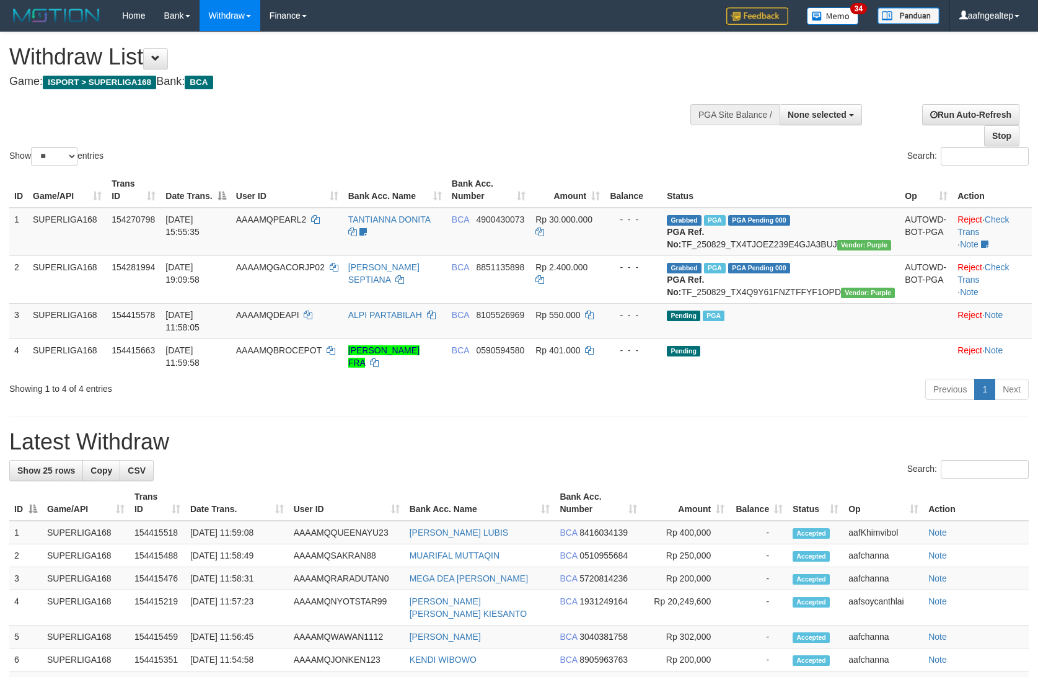 This screenshot has height=677, width=1038. What do you see at coordinates (25, 660) in the screenshot?
I see `td: 6` at bounding box center [25, 660].